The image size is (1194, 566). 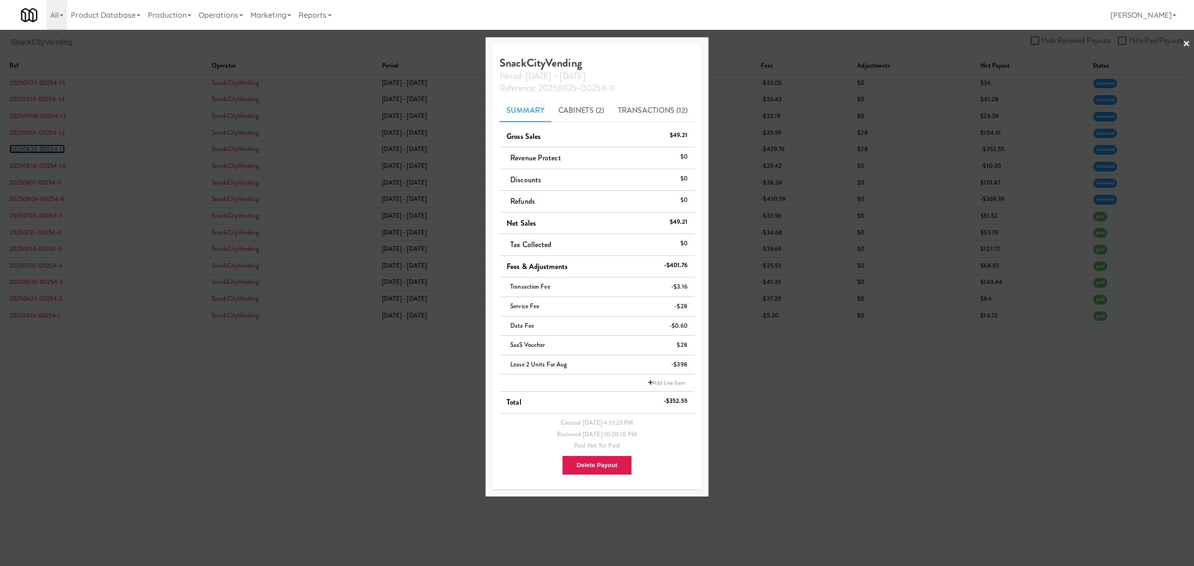 I want to click on div: Paid Not Yet Paid, so click(x=597, y=446).